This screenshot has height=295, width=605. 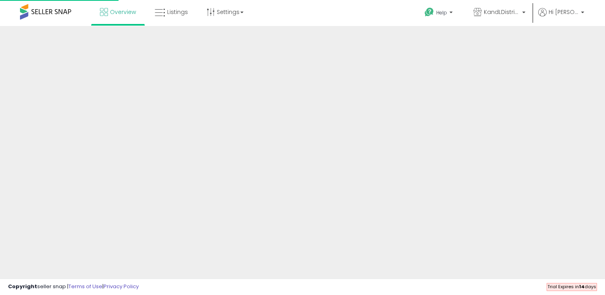 I want to click on div: seller snap | |, so click(x=73, y=287).